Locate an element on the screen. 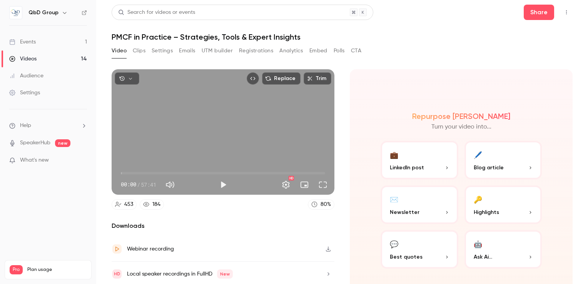 Image resolution: width=588 pixels, height=284 pixels. span: 57:41 is located at coordinates (148, 184).